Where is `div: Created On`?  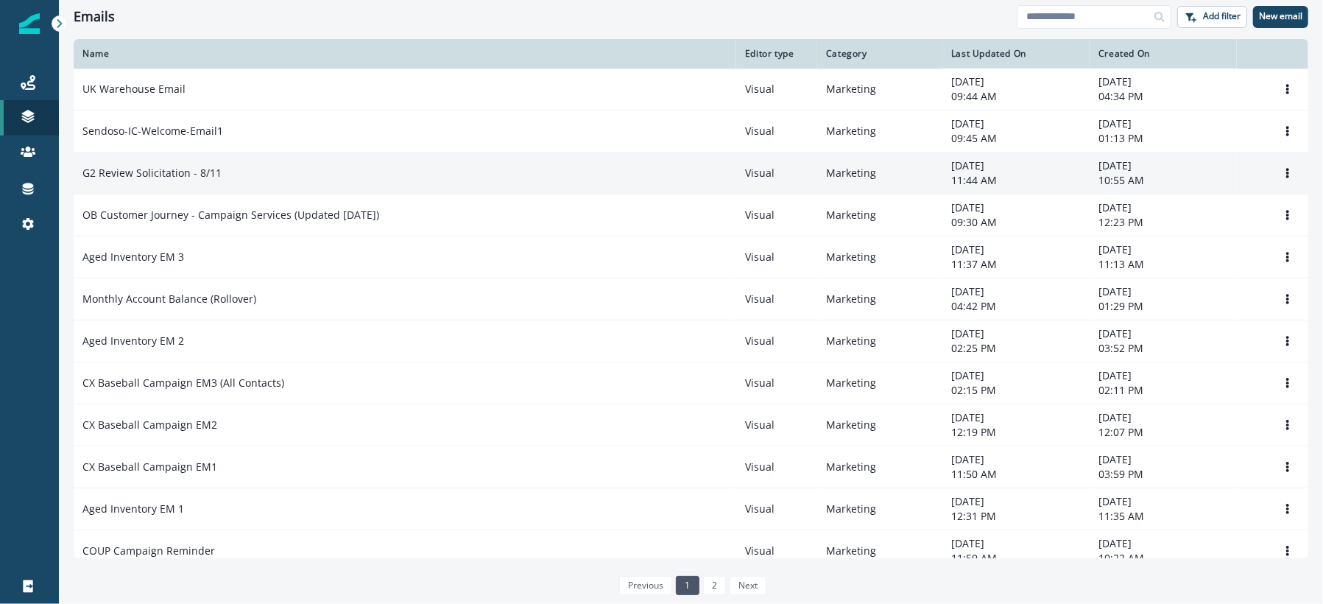 div: Created On is located at coordinates (1163, 54).